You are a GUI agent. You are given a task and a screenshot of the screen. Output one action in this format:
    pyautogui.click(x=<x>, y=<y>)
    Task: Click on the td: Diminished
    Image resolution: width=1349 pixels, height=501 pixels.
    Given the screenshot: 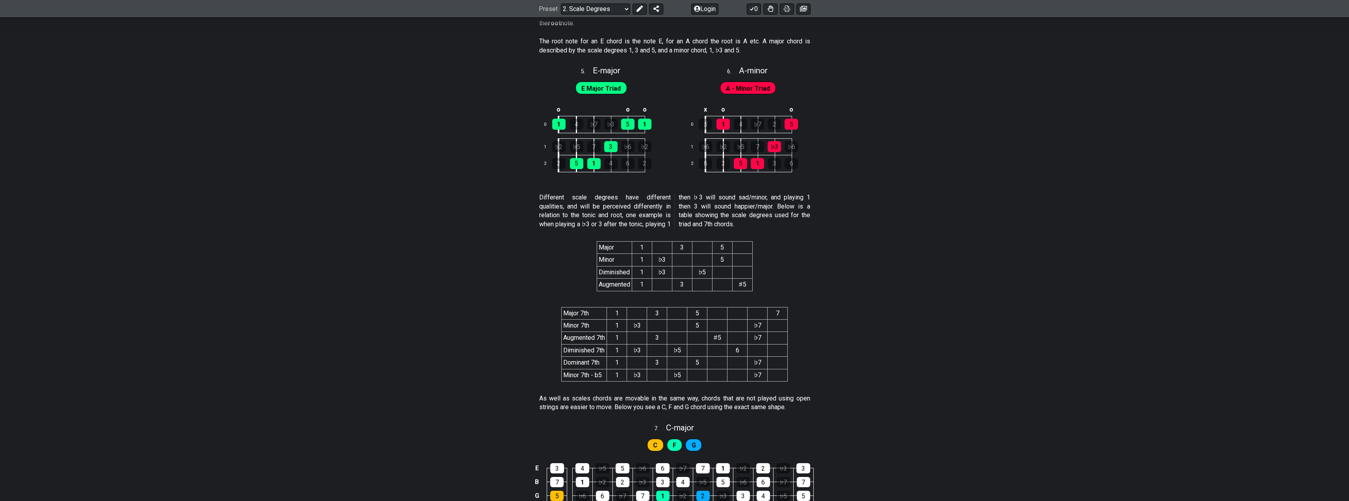 What is the action you would take?
    pyautogui.click(x=614, y=272)
    